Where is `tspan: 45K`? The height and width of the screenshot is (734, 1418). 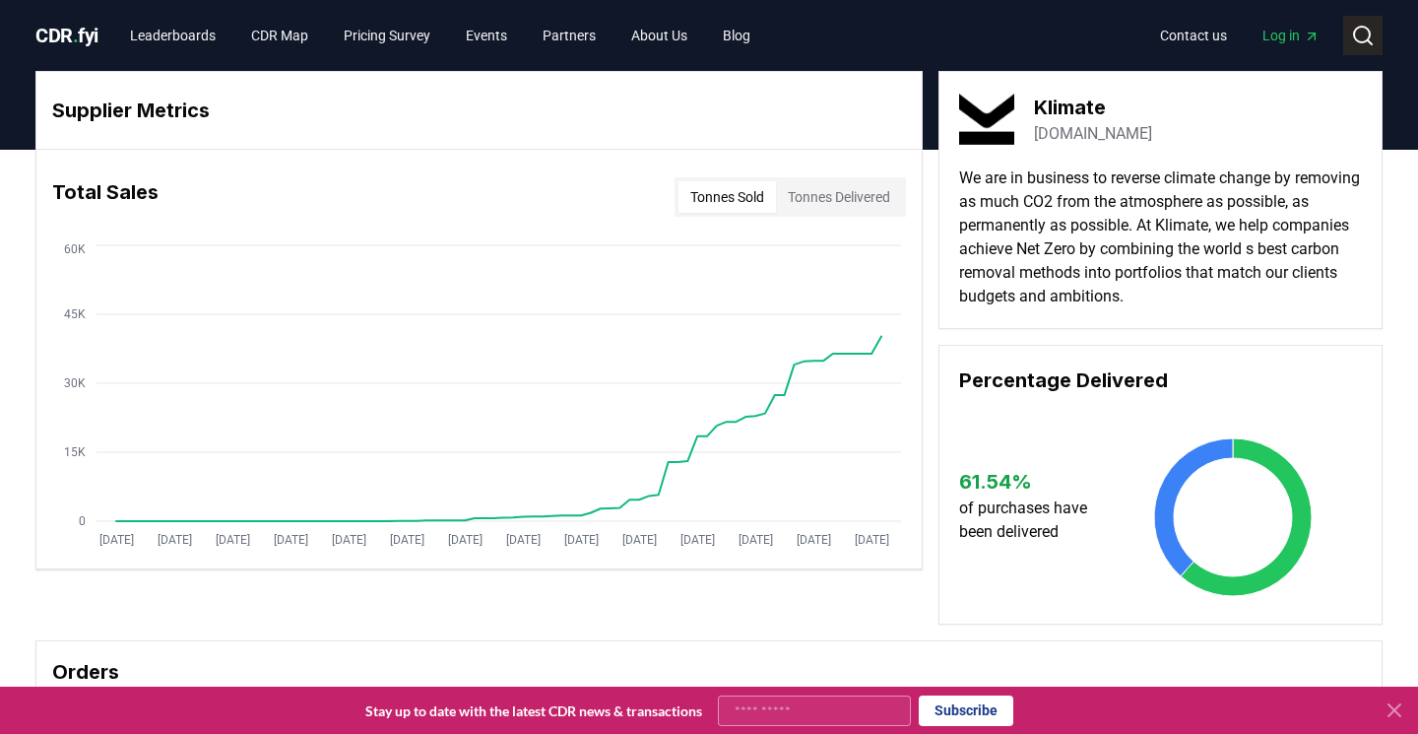 tspan: 45K is located at coordinates (75, 314).